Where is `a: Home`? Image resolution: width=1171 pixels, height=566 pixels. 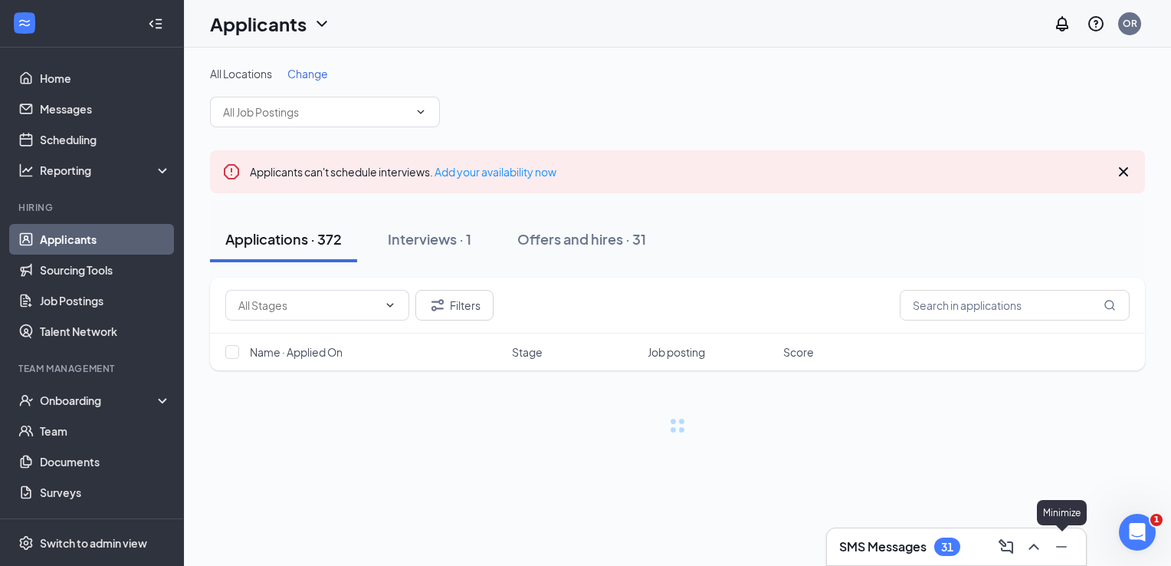
a: Home is located at coordinates (105, 78).